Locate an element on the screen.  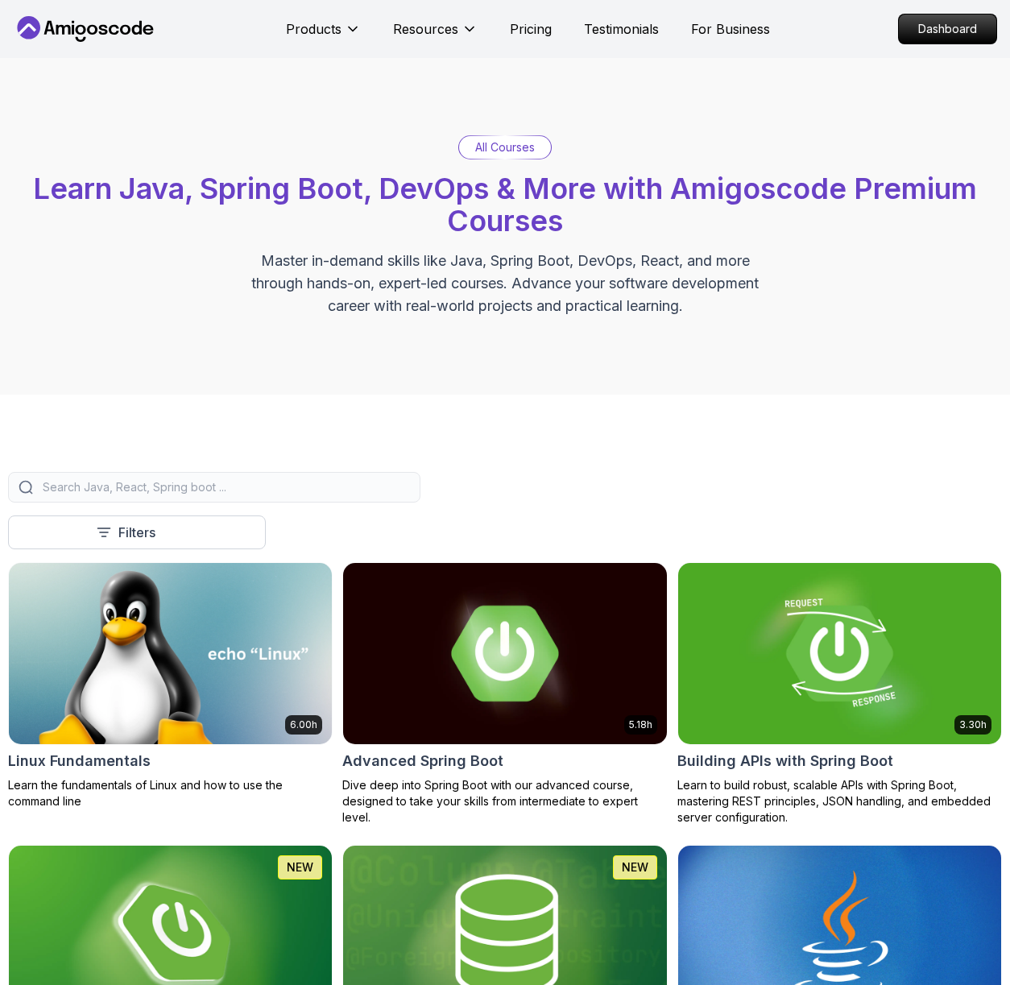
a: For Business is located at coordinates (731, 29).